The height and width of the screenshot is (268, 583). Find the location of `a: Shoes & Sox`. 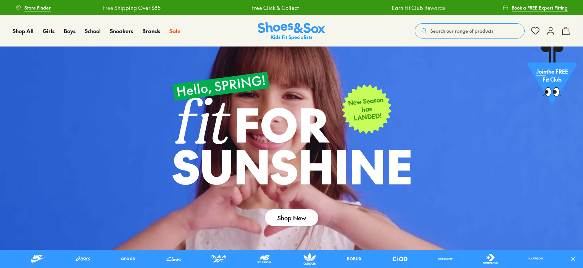

a: Shoes & Sox is located at coordinates (291, 31).